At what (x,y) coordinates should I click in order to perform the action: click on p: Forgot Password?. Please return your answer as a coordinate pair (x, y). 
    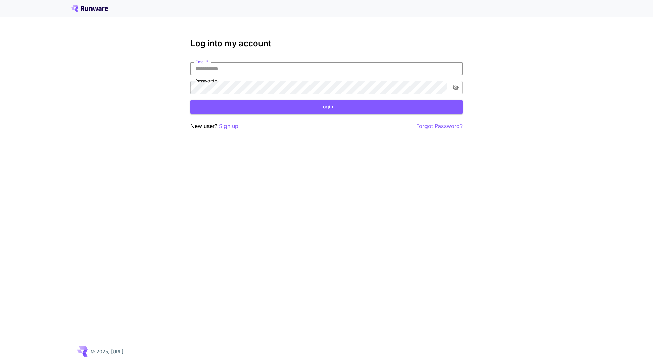
    Looking at the image, I should click on (440, 126).